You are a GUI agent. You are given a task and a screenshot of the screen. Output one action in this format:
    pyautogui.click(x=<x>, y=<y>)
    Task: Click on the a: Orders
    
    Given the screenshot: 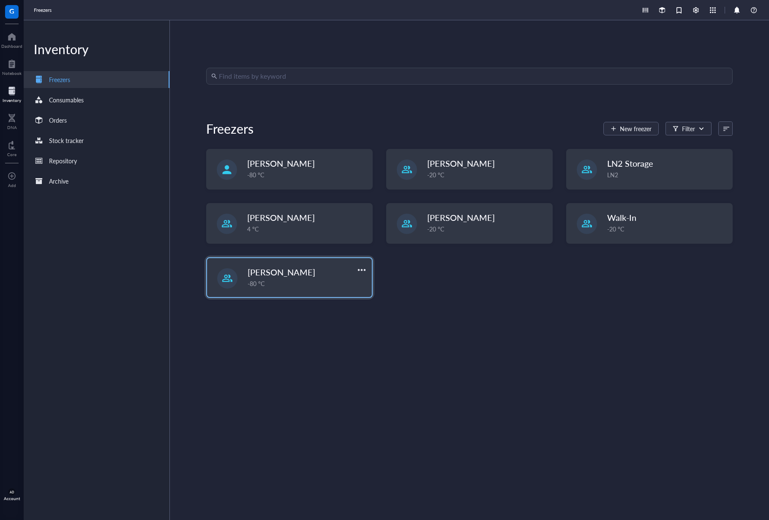 What is the action you would take?
    pyautogui.click(x=96, y=120)
    